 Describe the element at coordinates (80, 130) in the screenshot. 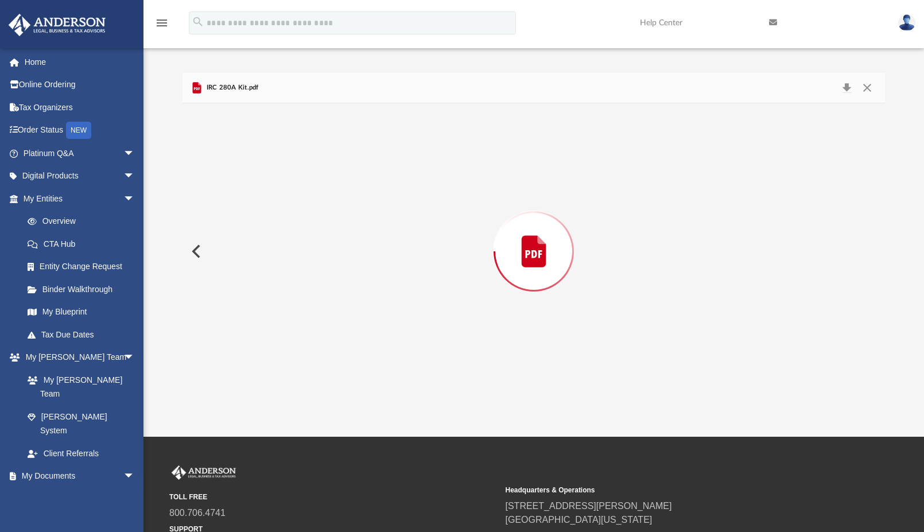

I see `a: Order StatusNEW` at that location.